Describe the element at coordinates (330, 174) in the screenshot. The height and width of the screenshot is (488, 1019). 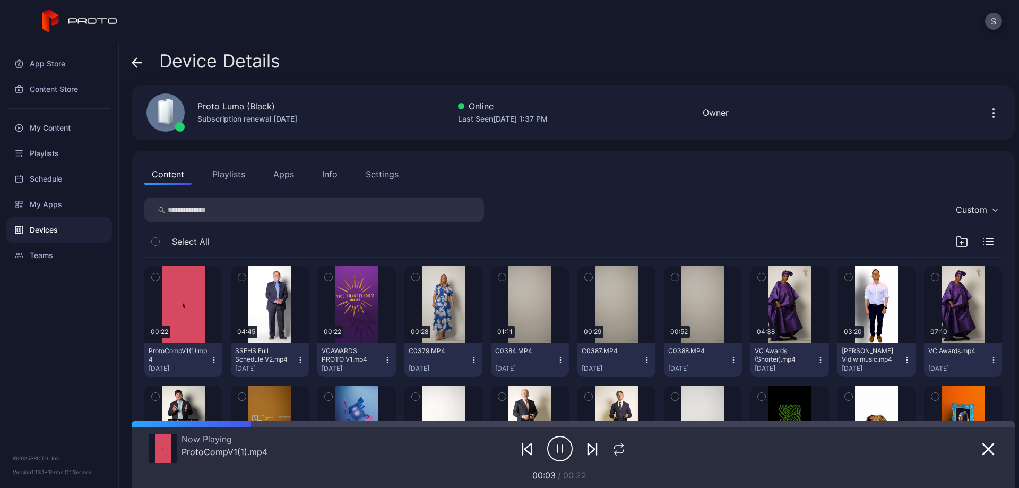
I see `button: Info` at that location.